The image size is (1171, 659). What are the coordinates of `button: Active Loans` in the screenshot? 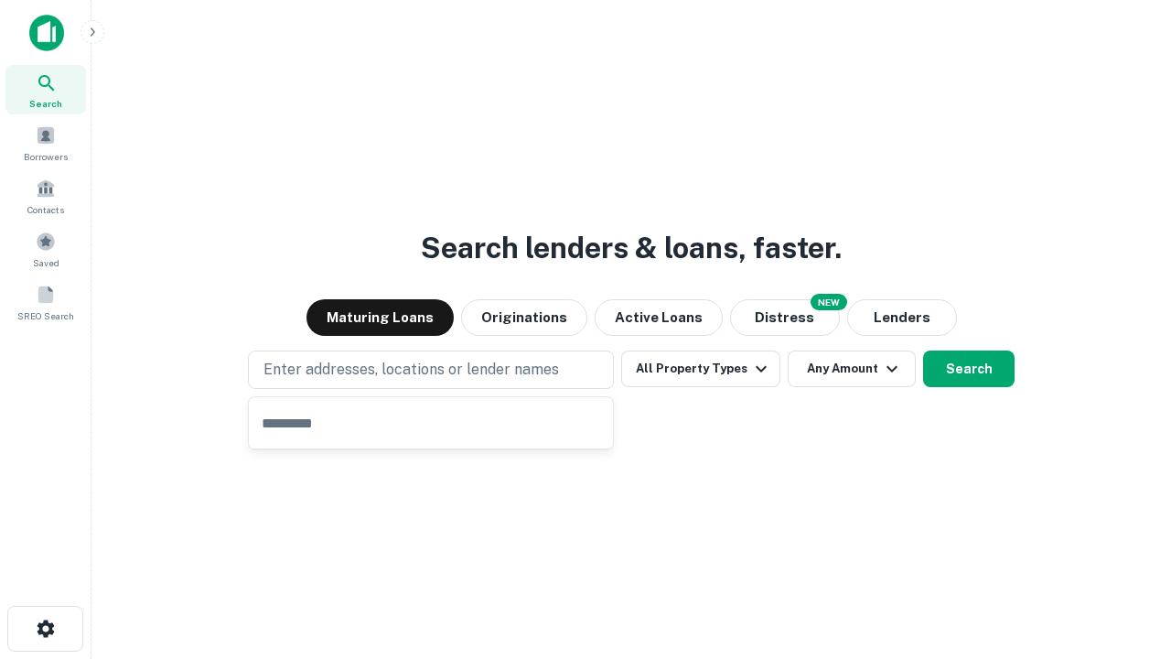 It's located at (659, 318).